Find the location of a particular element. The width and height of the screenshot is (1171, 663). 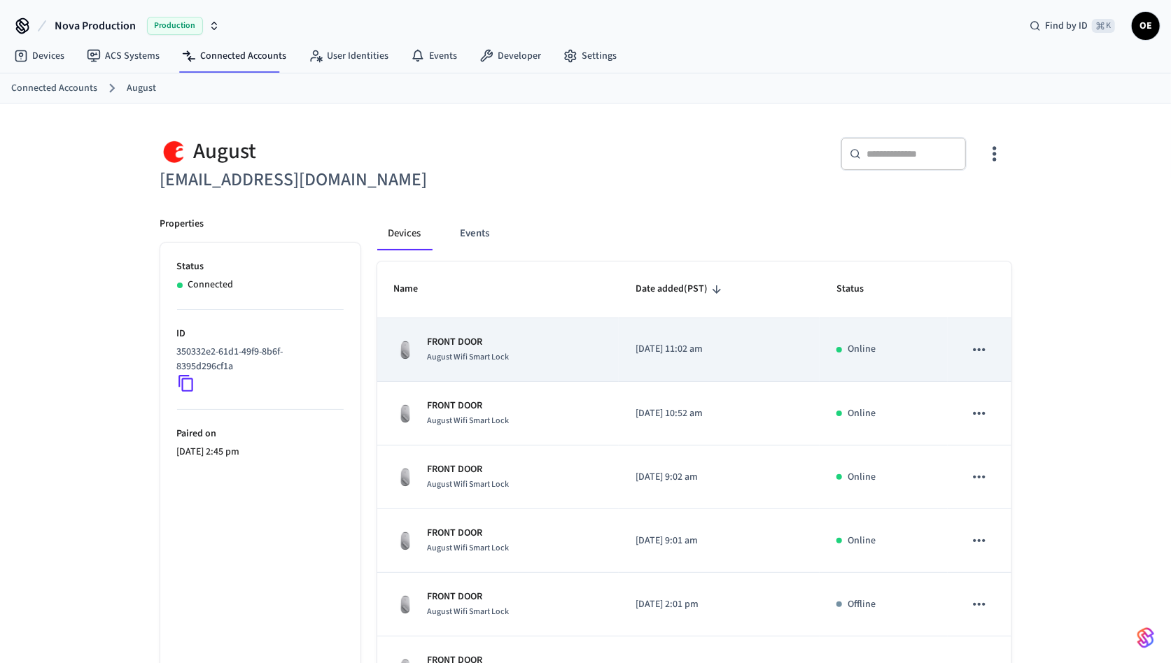

span: Date added(PST) is located at coordinates (680, 289).